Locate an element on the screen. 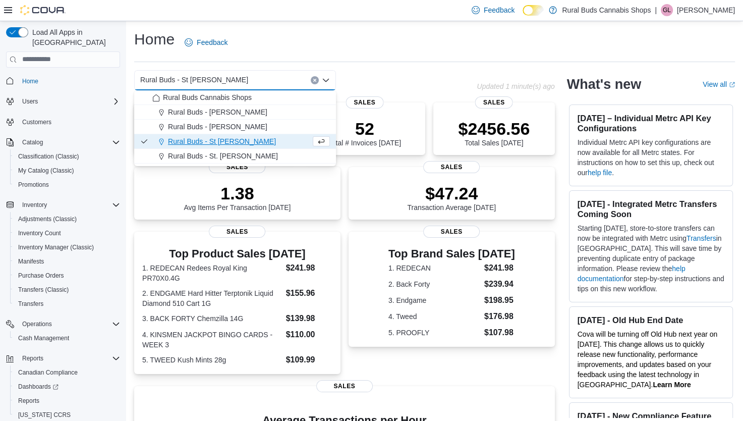 The width and height of the screenshot is (743, 421). button: Purchase Orders is located at coordinates (67, 276).